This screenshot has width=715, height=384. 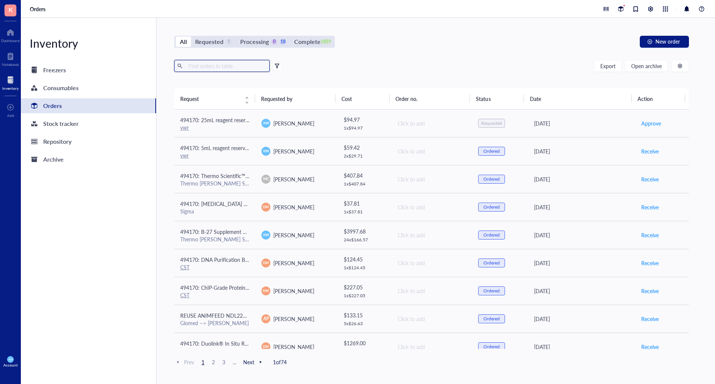 What do you see at coordinates (254, 42) in the screenshot?
I see `div: Processing` at bounding box center [254, 42].